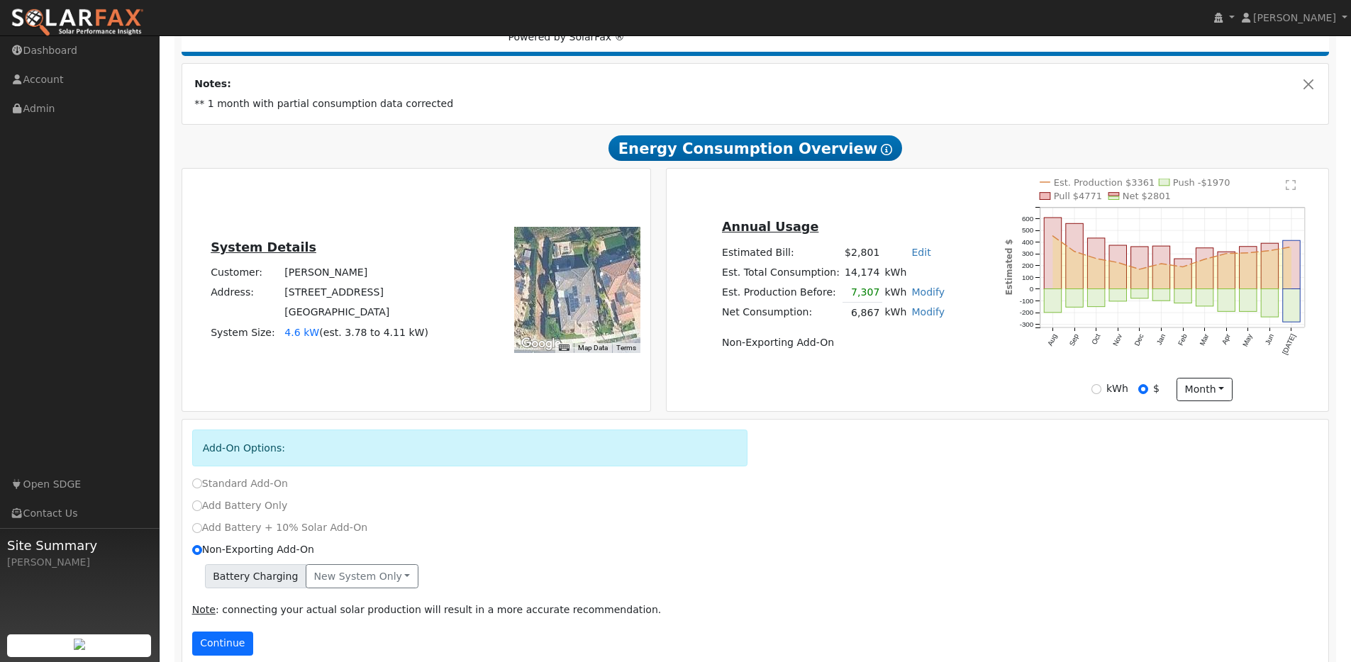  I want to click on text: Mar, so click(1204, 340).